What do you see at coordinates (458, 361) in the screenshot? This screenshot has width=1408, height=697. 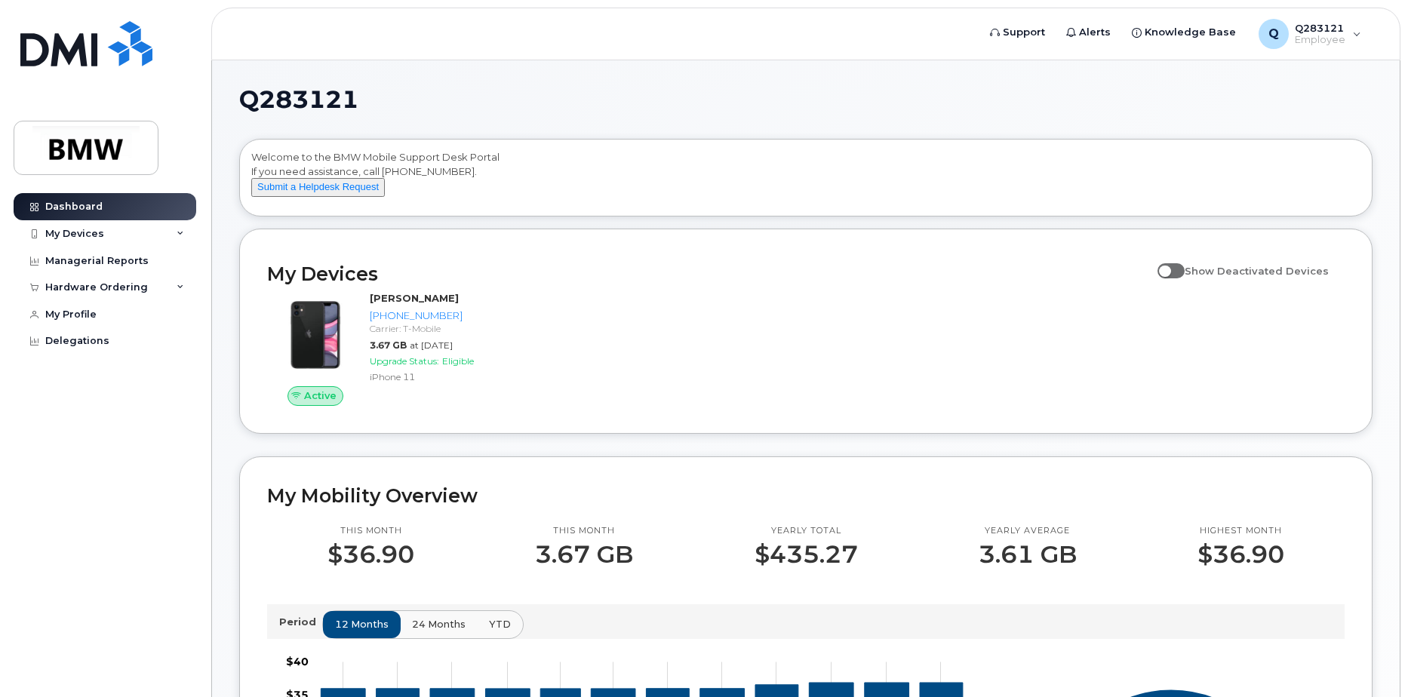 I see `span: Eligible` at bounding box center [458, 361].